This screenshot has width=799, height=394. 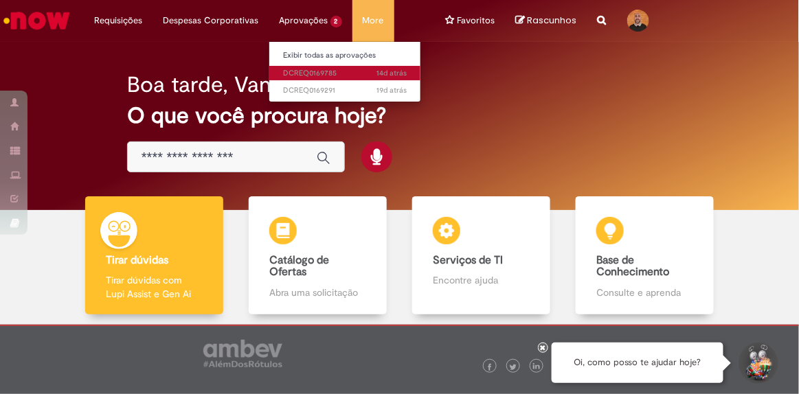 What do you see at coordinates (391, 90) in the screenshot?
I see `time: 12/09/2025 15:53:19` at bounding box center [391, 90].